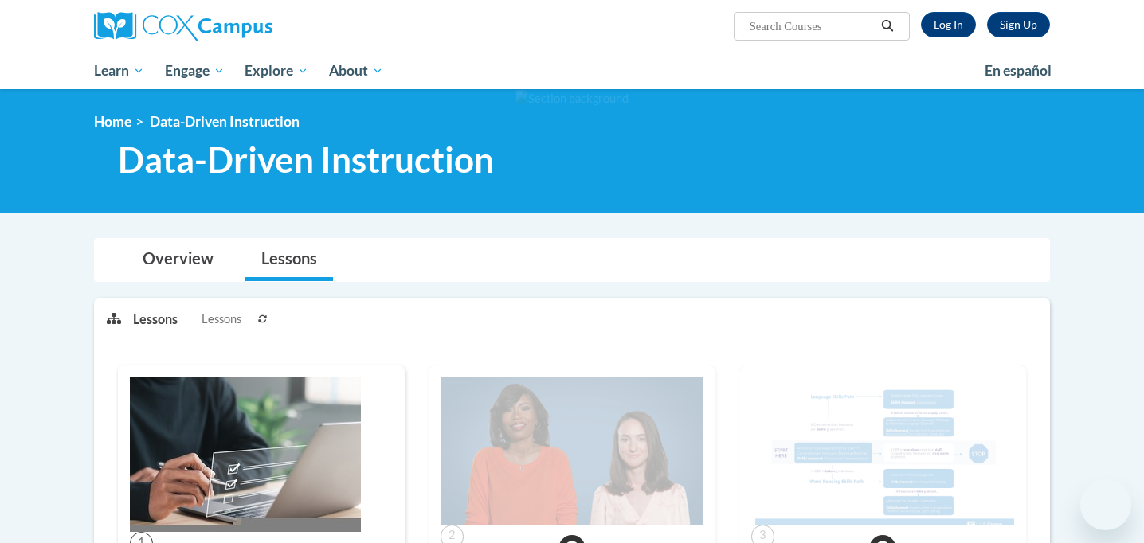 The height and width of the screenshot is (543, 1144). What do you see at coordinates (183, 26) in the screenshot?
I see `img: Cox Campus` at bounding box center [183, 26].